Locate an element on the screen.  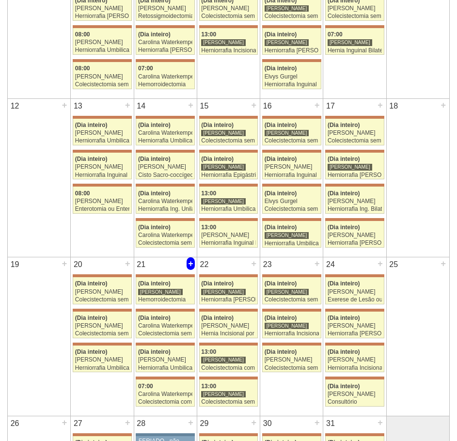
div: 13 is located at coordinates (78, 106).